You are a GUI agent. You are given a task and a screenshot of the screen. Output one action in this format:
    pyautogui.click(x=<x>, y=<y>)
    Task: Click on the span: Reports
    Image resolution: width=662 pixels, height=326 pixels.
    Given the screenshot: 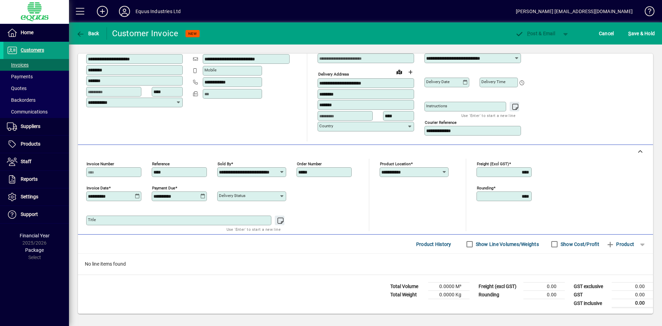 What is the action you would take?
    pyautogui.click(x=29, y=179)
    